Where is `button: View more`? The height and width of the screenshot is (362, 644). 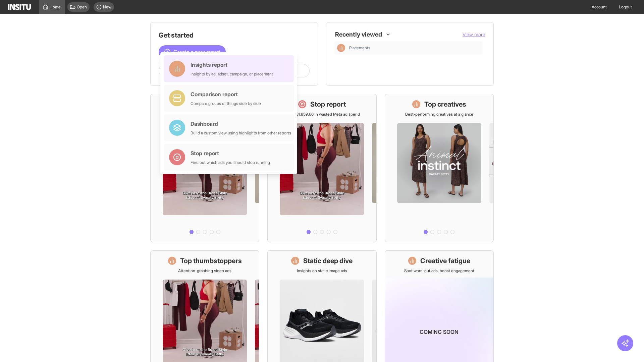 button: View more is located at coordinates (474, 35).